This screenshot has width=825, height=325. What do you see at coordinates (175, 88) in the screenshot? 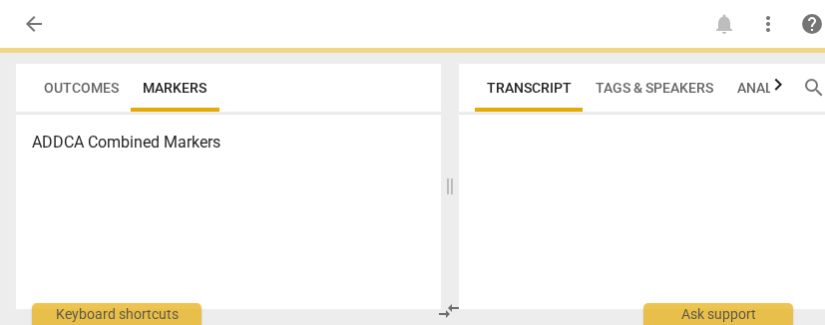
I see `span: Markers` at bounding box center [175, 88].